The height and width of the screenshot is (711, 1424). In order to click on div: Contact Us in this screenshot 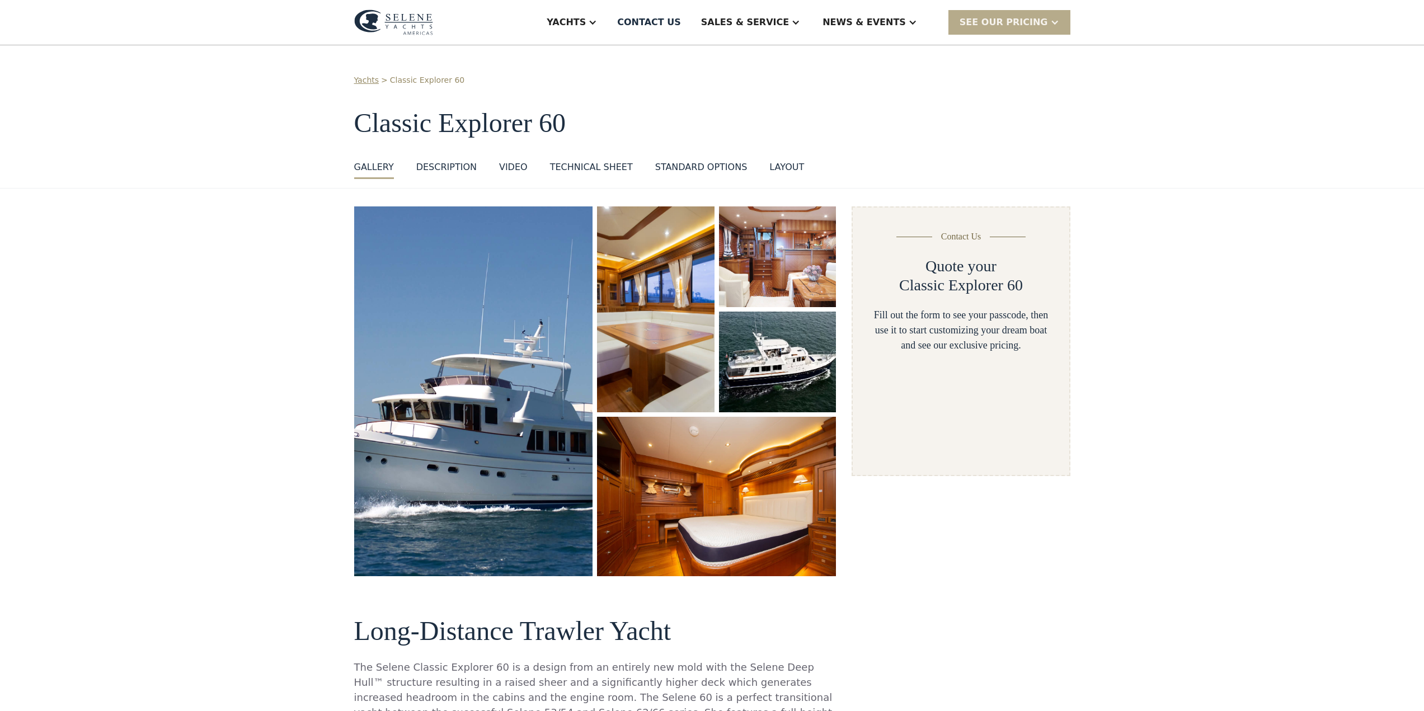, I will do `click(961, 237)`.